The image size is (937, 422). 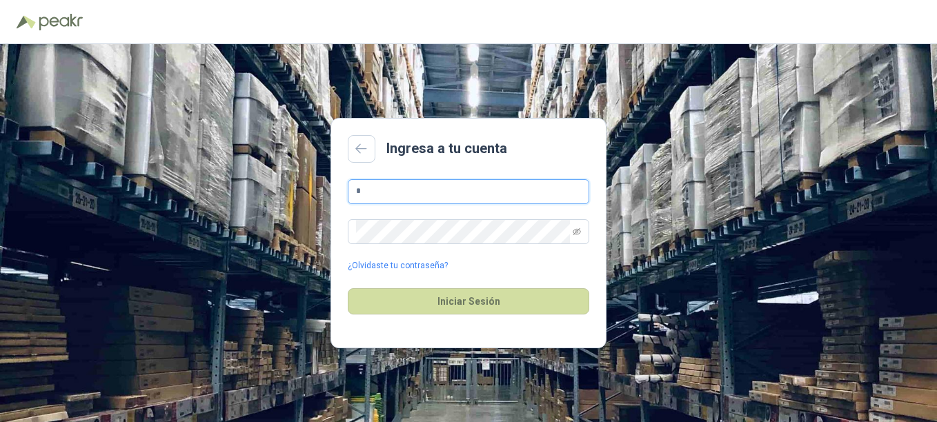 I want to click on button: Iniciar Sesión, so click(x=469, y=302).